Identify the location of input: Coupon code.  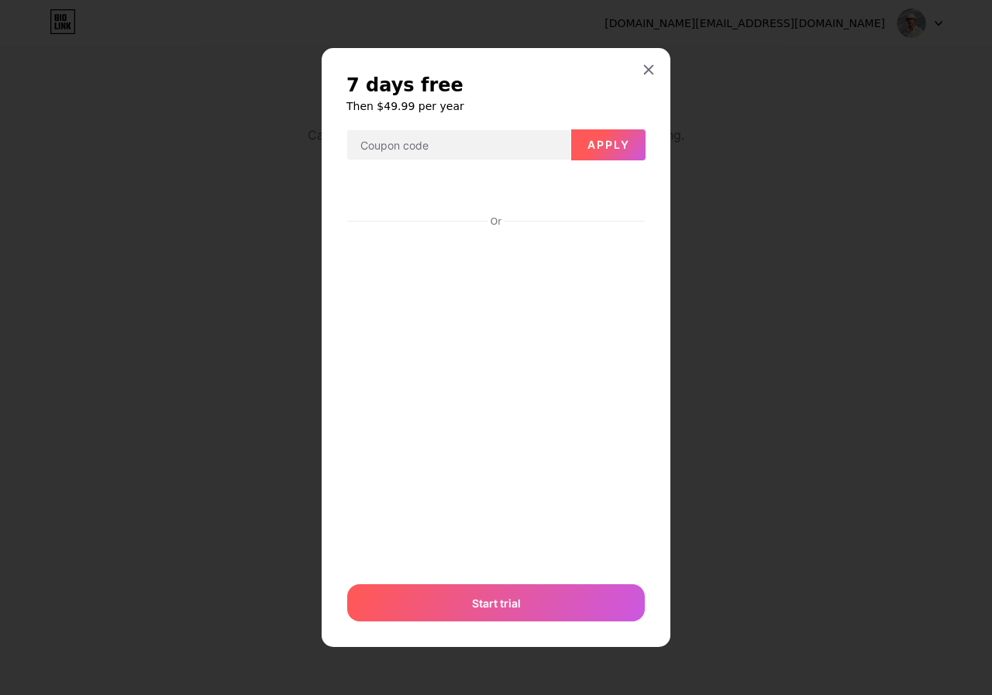
(459, 146).